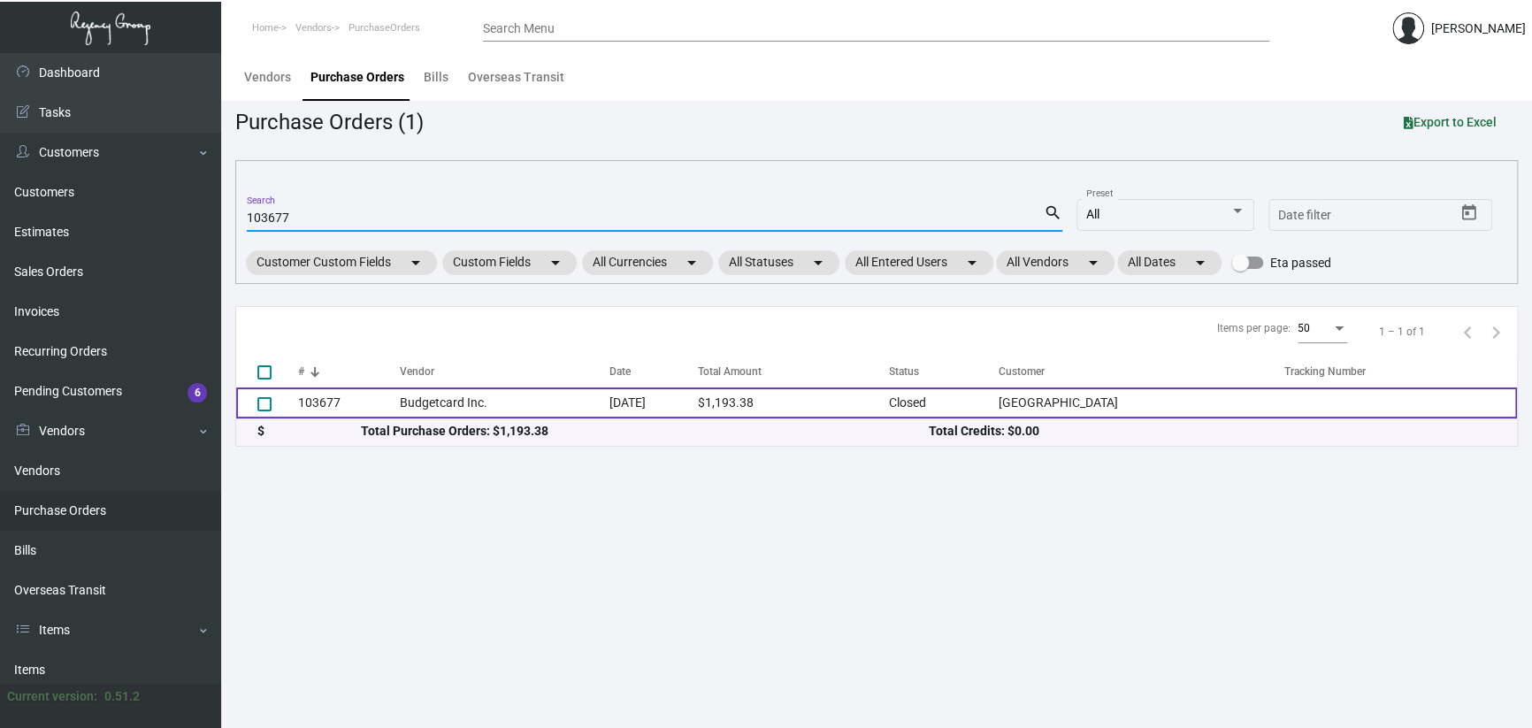 The width and height of the screenshot is (1532, 728). I want to click on span: PurchaseOrders, so click(384, 27).